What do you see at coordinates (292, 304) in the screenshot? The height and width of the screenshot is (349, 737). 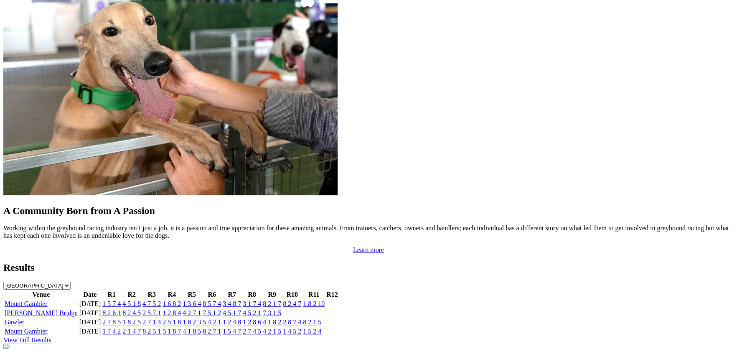 I see `a: 8 2 4 7` at bounding box center [292, 304].